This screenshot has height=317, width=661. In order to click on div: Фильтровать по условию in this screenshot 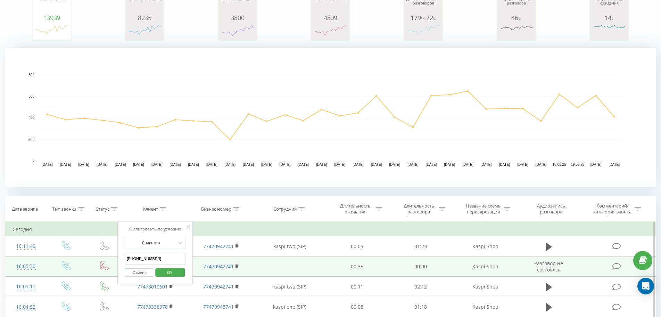, I will do `click(155, 229)`.